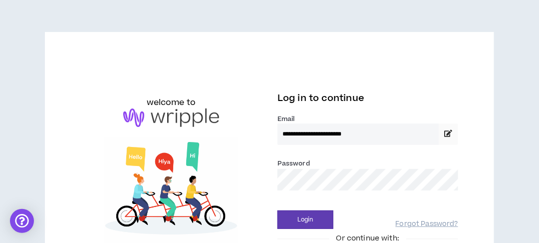  Describe the element at coordinates (368, 119) in the screenshot. I see `label: Email` at that location.